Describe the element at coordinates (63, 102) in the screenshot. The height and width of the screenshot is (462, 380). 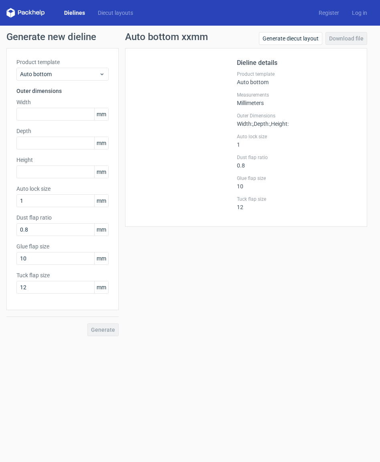
I see `label: Width` at that location.